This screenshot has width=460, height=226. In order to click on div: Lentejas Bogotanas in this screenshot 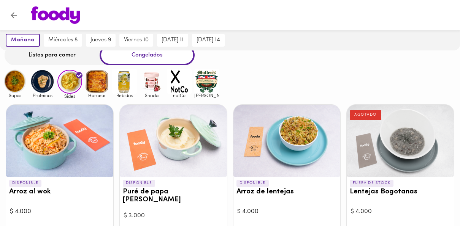, I will do `click(400, 141)`.